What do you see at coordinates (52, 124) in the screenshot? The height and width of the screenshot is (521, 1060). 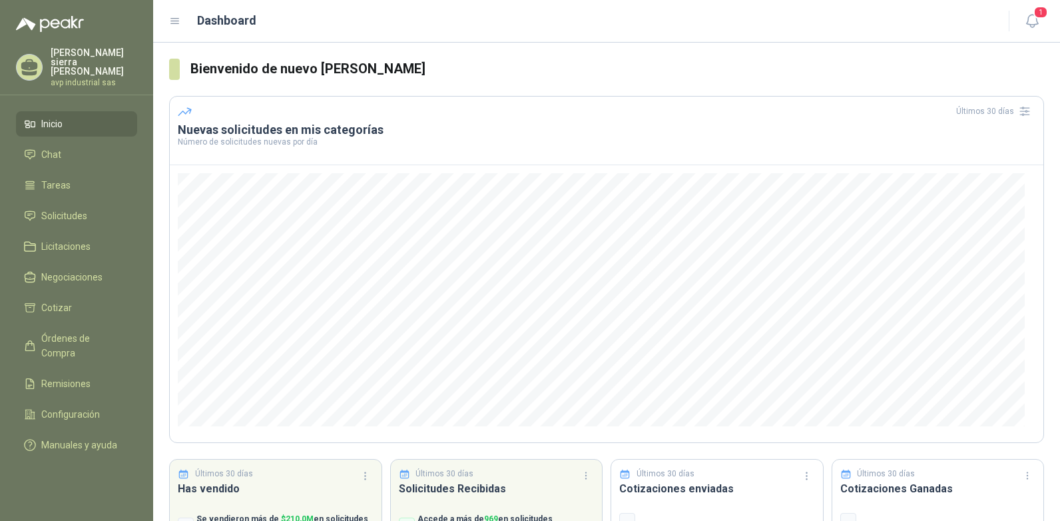 I see `span: Inicio` at bounding box center [52, 124].